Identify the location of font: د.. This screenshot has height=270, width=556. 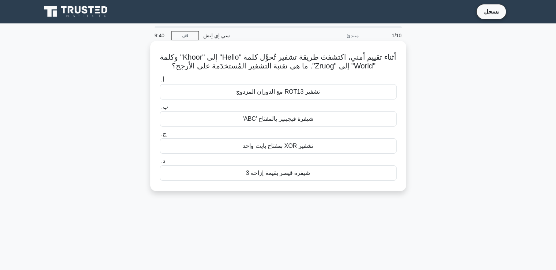
(163, 160).